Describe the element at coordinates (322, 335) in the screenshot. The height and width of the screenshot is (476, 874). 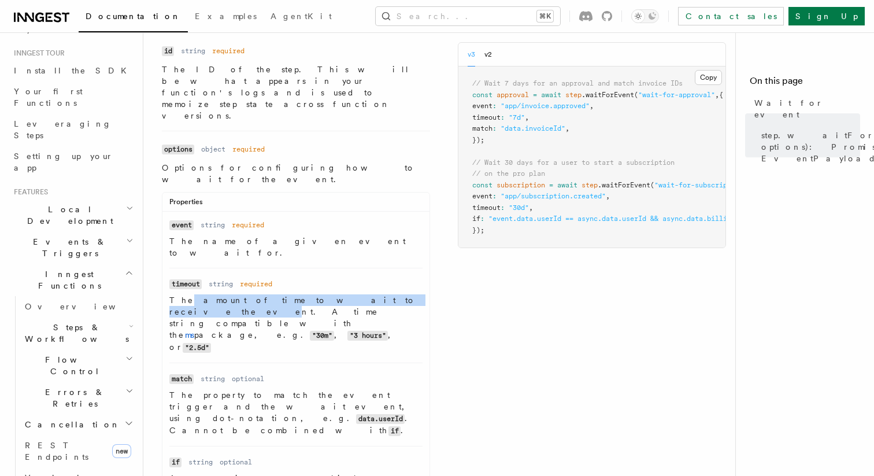
I see `code: "30m"` at that location.